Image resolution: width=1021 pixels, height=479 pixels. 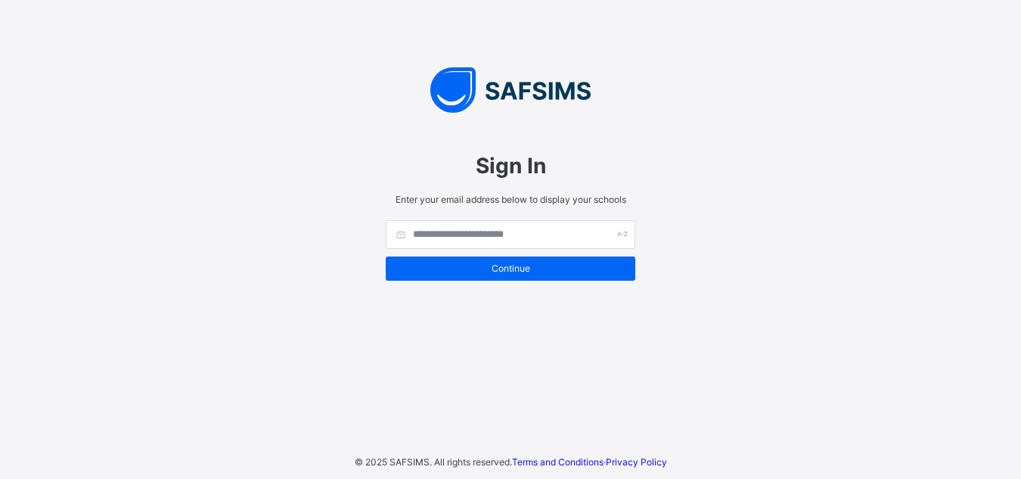 What do you see at coordinates (511, 268) in the screenshot?
I see `span: Continue` at bounding box center [511, 268].